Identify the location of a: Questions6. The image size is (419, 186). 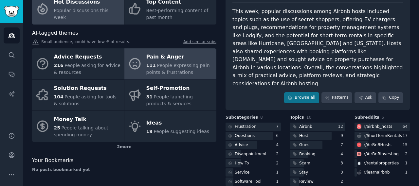
(253, 136).